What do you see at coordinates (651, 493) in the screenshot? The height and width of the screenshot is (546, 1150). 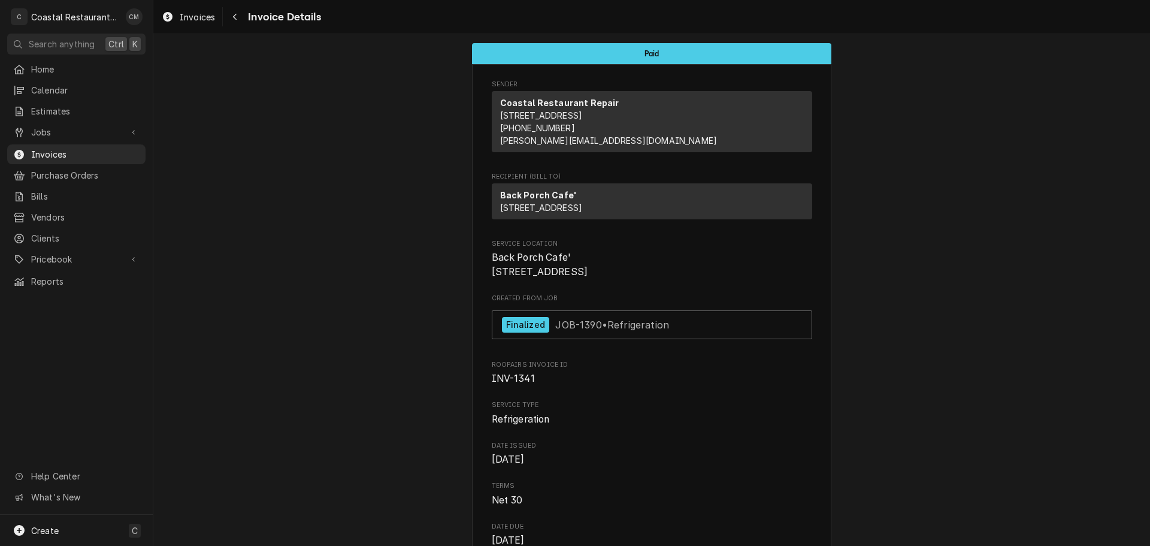 I see `div: Terms` at bounding box center [651, 493].